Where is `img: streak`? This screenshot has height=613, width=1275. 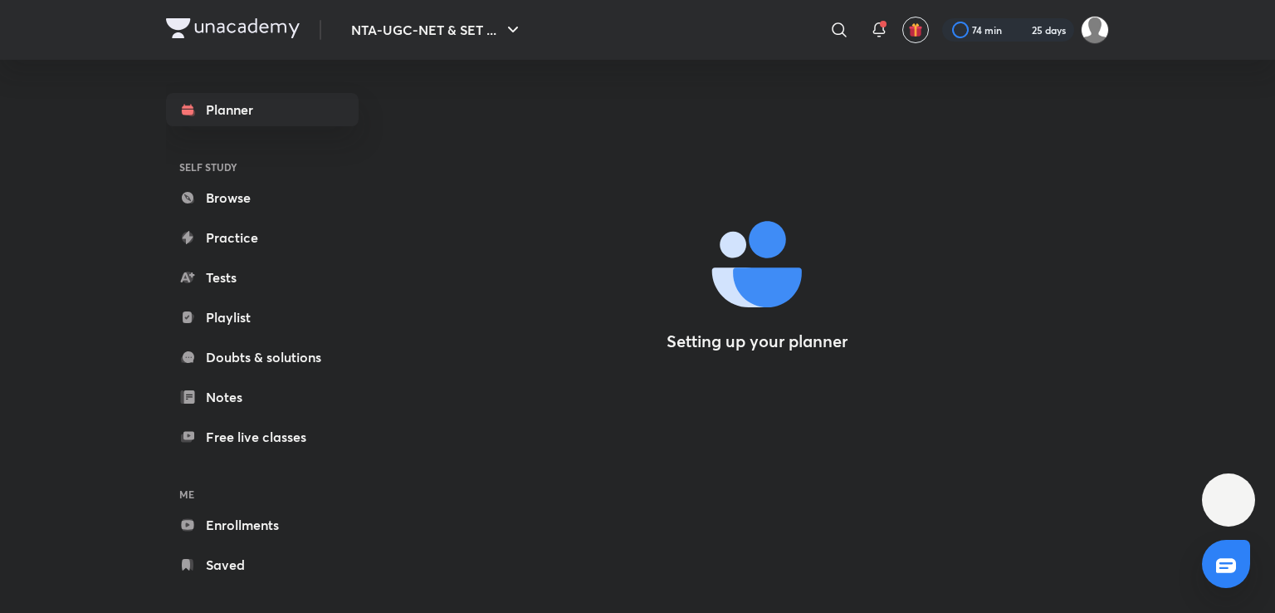
img: streak is located at coordinates (1020, 30).